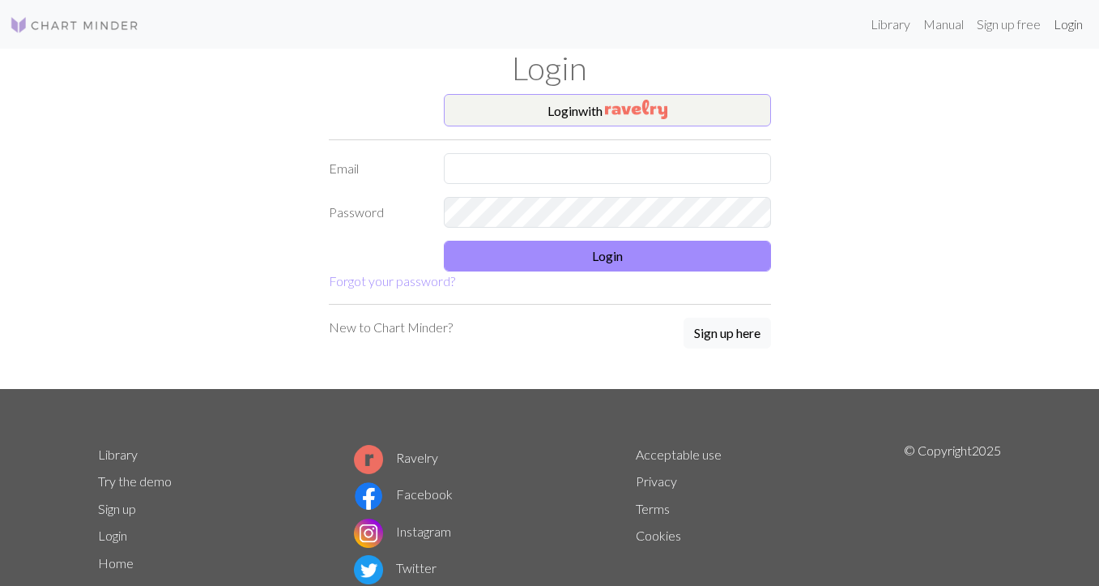 The image size is (1099, 586). Describe the element at coordinates (608, 110) in the screenshot. I see `button: Loginwith` at that location.